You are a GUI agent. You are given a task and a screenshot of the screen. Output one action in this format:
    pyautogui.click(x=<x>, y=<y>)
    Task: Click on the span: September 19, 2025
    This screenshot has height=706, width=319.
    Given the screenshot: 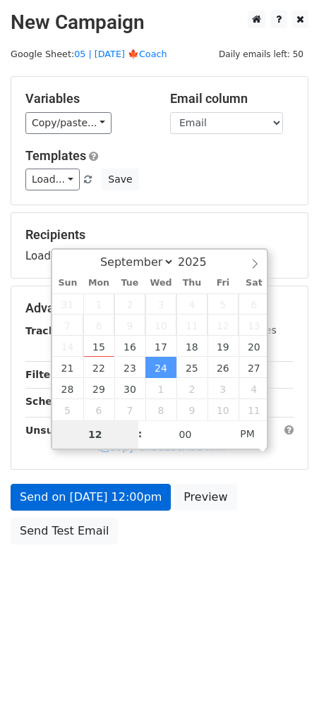 What is the action you would take?
    pyautogui.click(x=223, y=346)
    